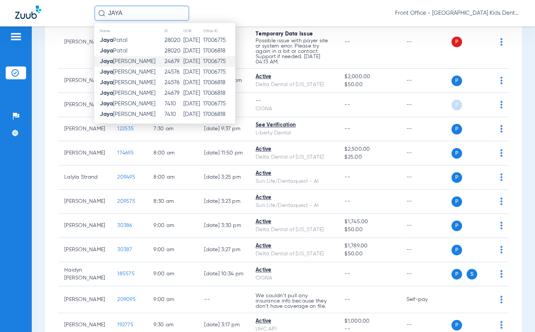 The height and width of the screenshot is (332, 535). Describe the element at coordinates (369, 246) in the screenshot. I see `span: $1,789.00` at that location.